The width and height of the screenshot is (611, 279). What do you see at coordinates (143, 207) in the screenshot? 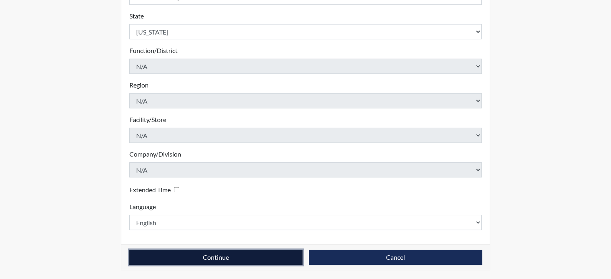
I see `label: Language` at bounding box center [143, 207].